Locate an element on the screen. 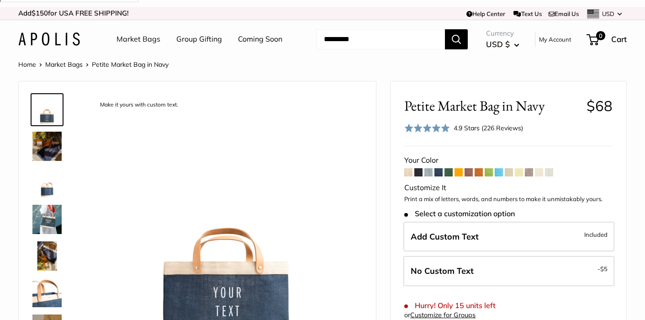 This screenshot has width=645, height=320. span: Cart is located at coordinates (619, 39).